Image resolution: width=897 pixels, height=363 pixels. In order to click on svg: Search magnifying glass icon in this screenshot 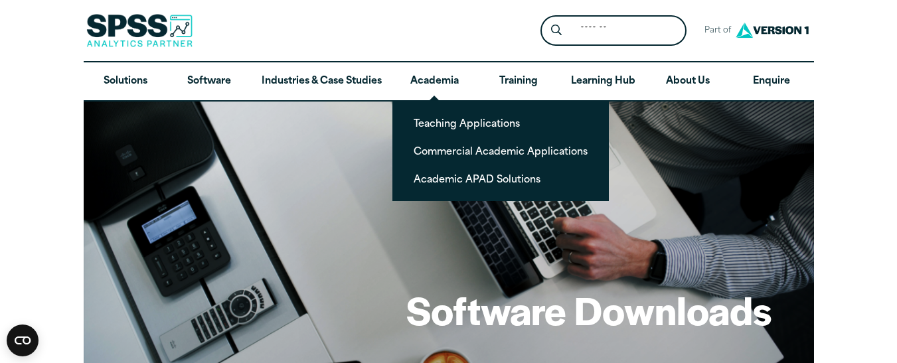, I will do `click(557, 30)`.